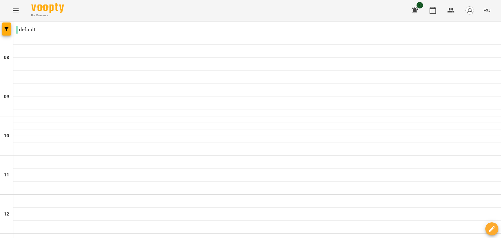 This screenshot has height=238, width=501. Describe the element at coordinates (420, 5) in the screenshot. I see `span: 1` at that location.